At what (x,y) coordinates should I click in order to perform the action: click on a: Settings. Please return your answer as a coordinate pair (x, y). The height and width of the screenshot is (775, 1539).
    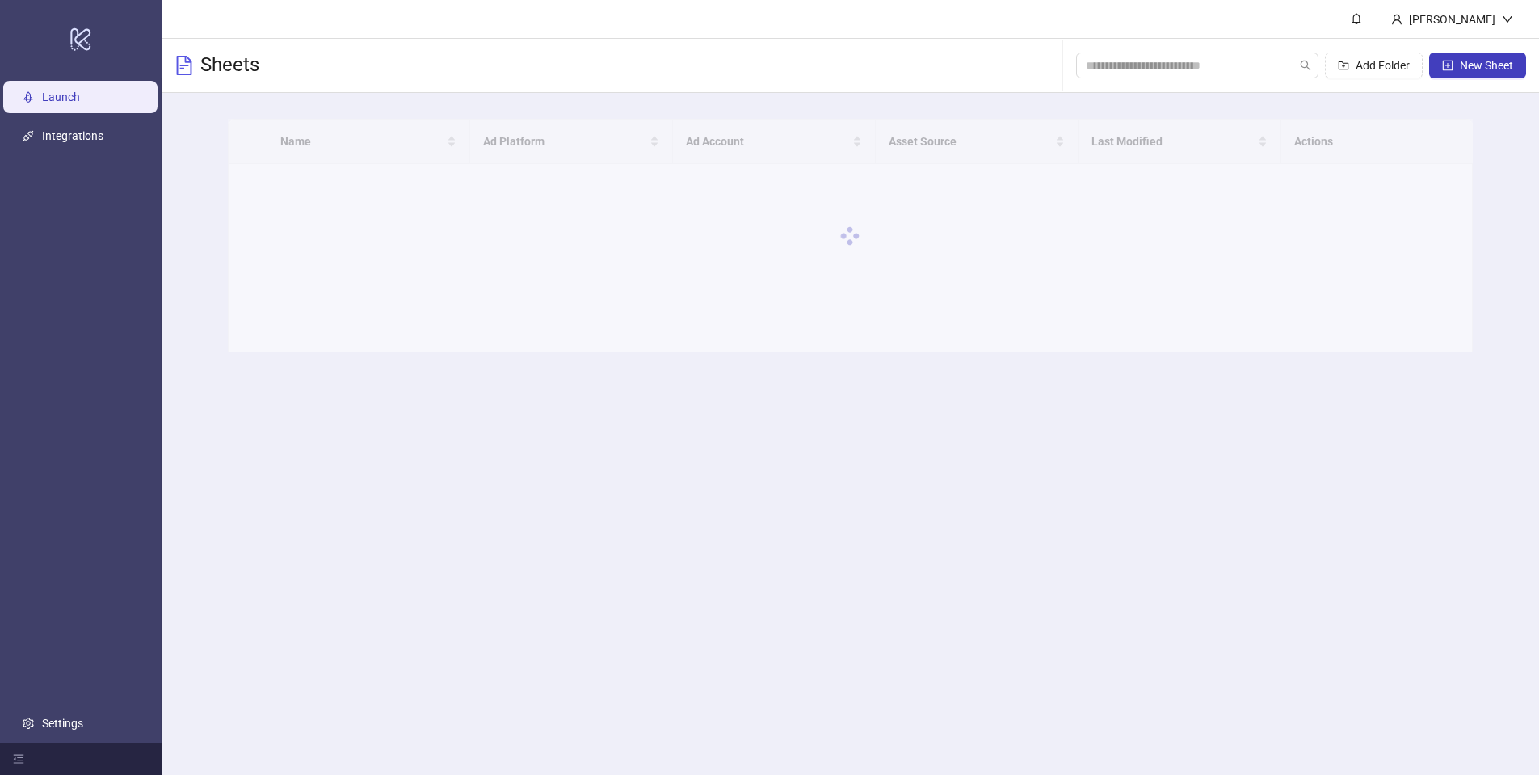
    Looking at the image, I should click on (62, 723).